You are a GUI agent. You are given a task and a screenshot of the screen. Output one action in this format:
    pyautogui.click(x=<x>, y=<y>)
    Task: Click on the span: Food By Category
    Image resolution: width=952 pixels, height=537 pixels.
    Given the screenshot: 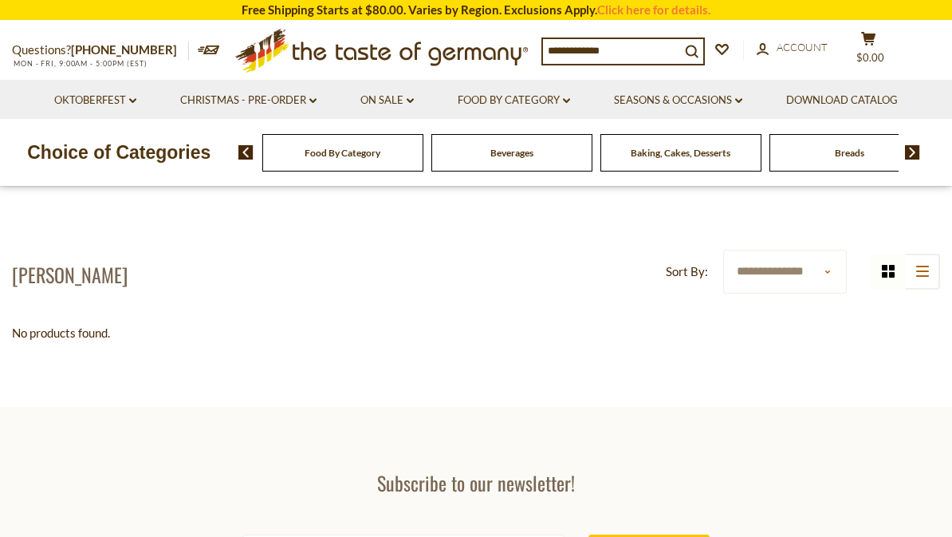 What is the action you would take?
    pyautogui.click(x=342, y=152)
    